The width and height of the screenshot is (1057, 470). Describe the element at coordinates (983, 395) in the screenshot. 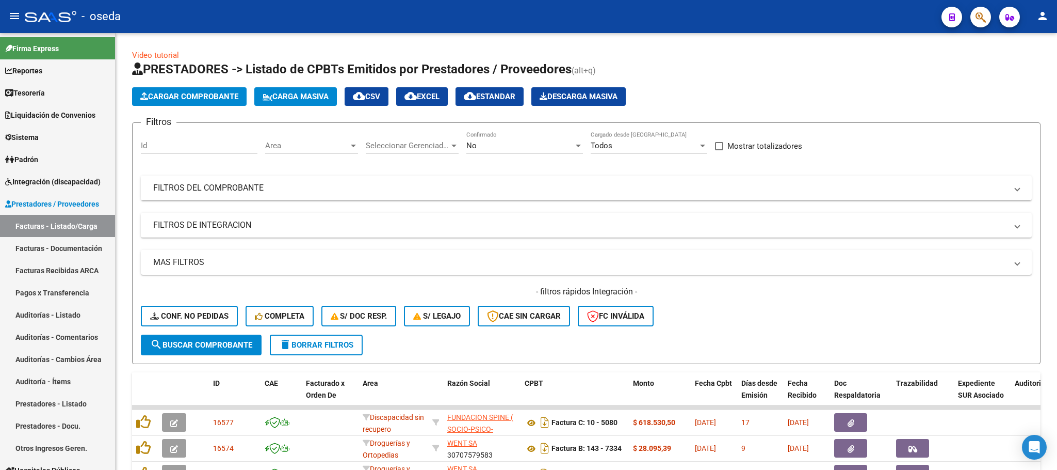

I see `datatable-header-cell: Expediente SUR Asociado` at that location.